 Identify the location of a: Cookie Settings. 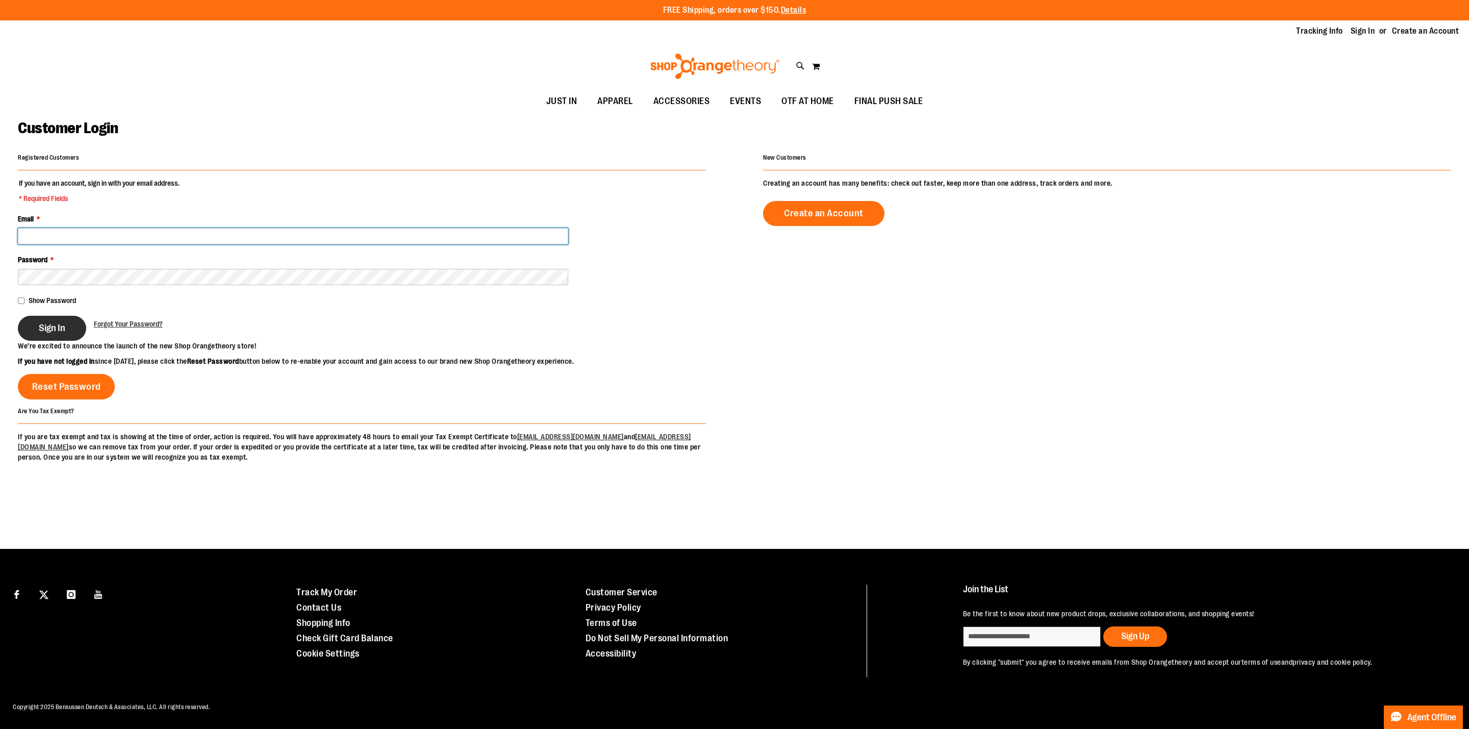
(328, 653).